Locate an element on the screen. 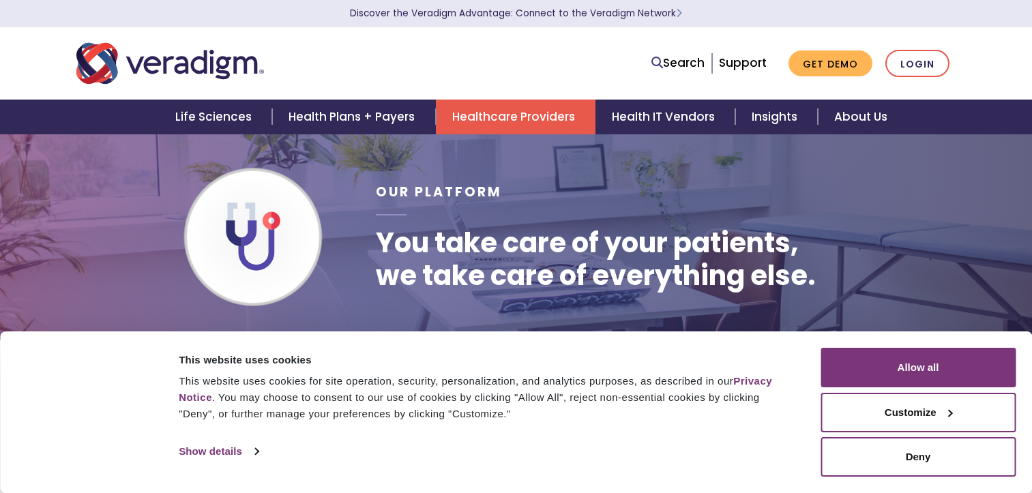  button: Deny is located at coordinates (919, 457).